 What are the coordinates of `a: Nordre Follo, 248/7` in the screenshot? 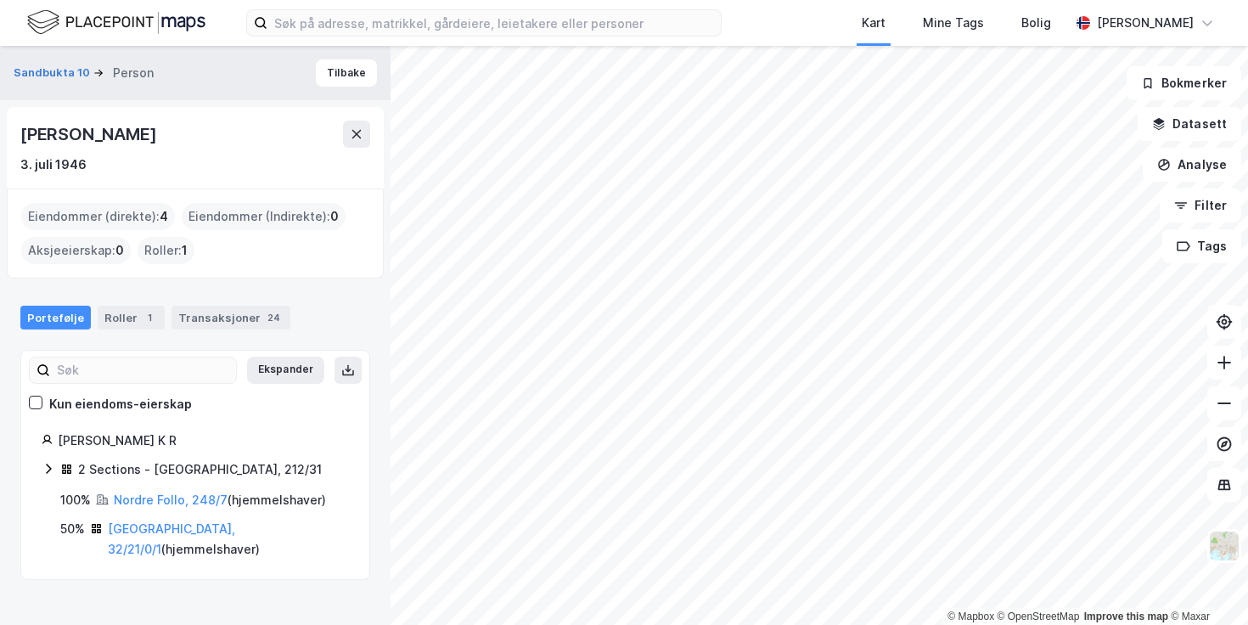 It's located at (171, 499).